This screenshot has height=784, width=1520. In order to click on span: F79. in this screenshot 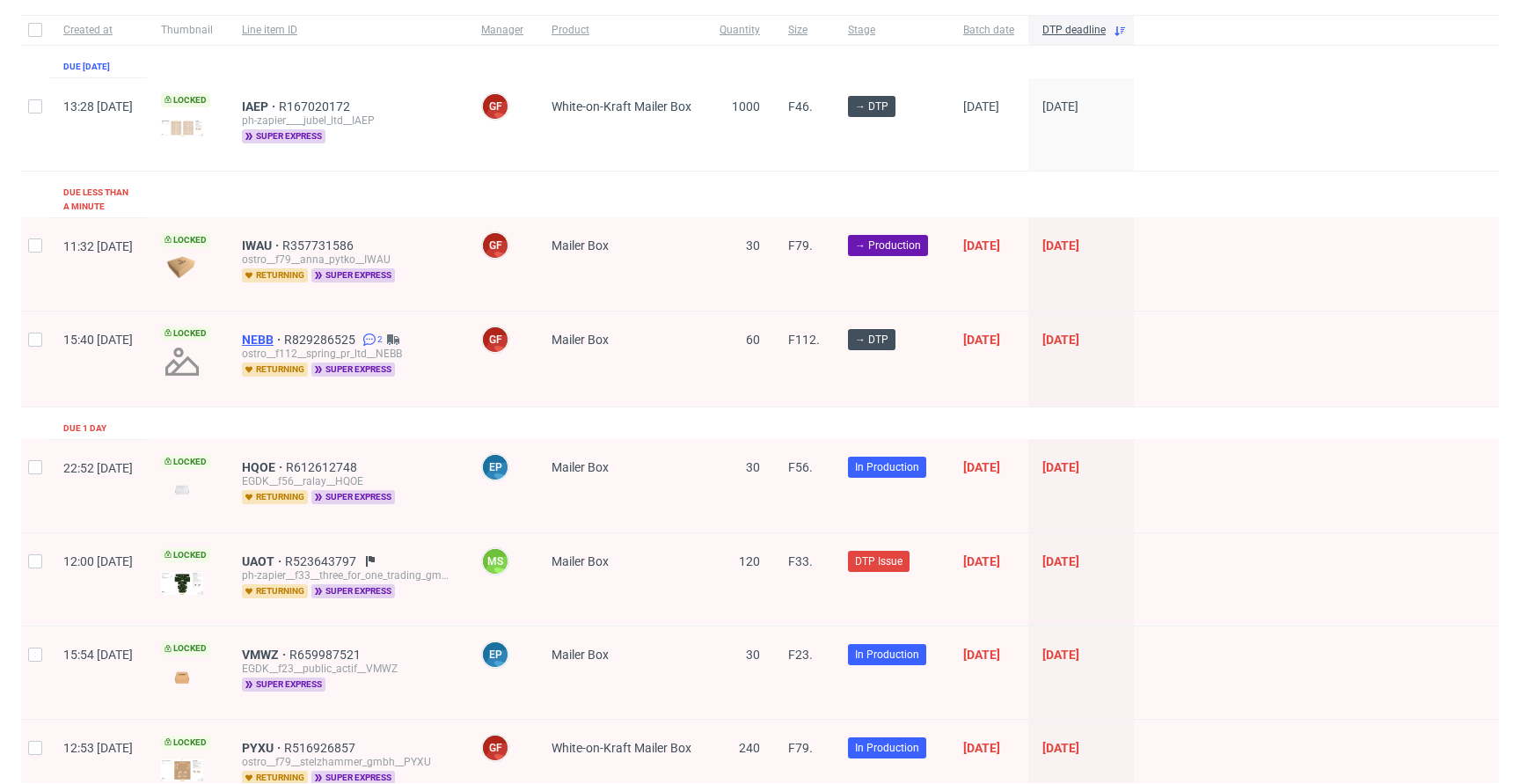, I will do `click(801, 246)`.